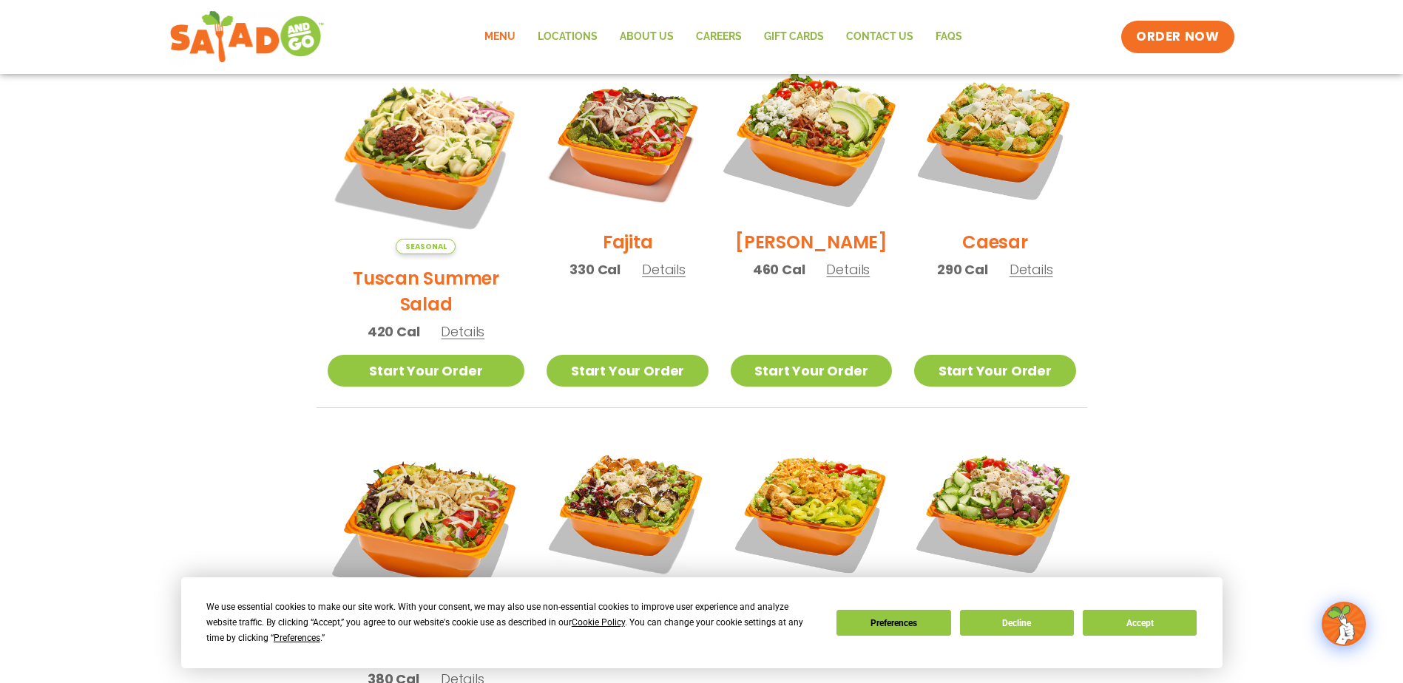 The width and height of the screenshot is (1403, 683). I want to click on img: Product photo for Tuscan Summer Salad, so click(426, 155).